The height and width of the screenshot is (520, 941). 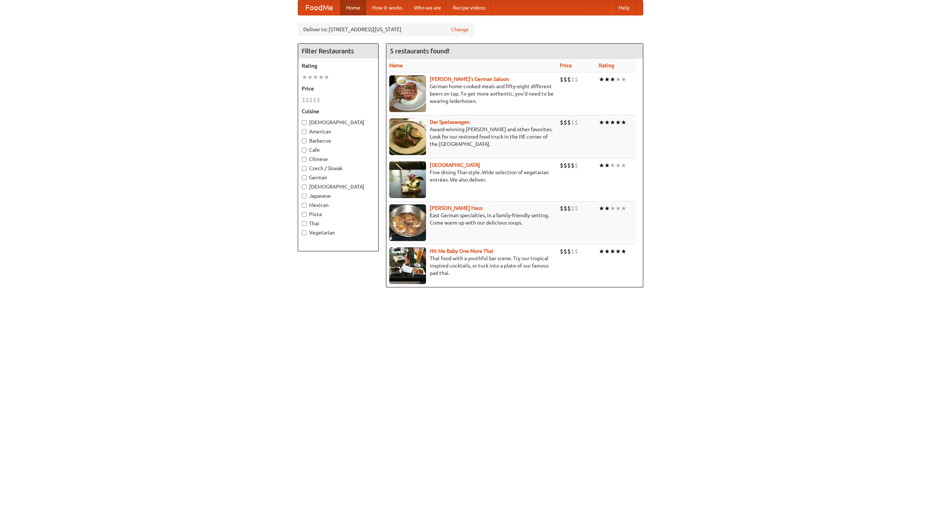 I want to click on a: Home, so click(x=353, y=8).